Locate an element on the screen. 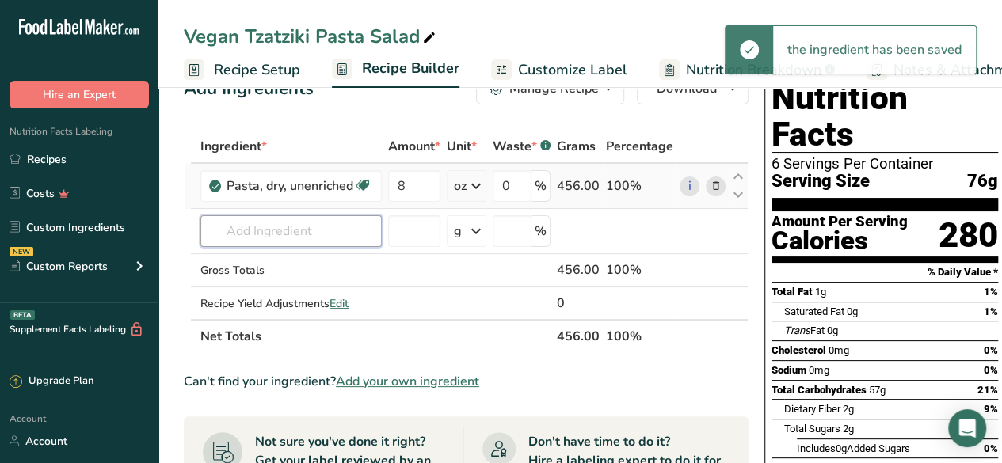 The width and height of the screenshot is (1002, 463). button: Download is located at coordinates (692, 89).